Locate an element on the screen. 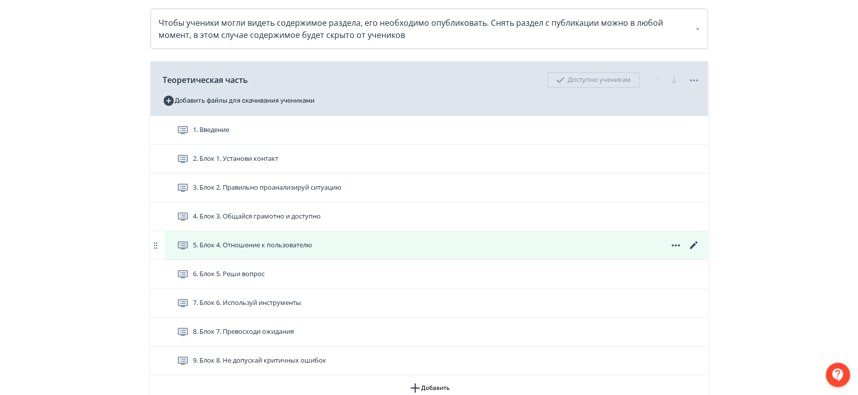  span: 9. Блок 8. Не допускай критичных ошибок is located at coordinates (260, 360).